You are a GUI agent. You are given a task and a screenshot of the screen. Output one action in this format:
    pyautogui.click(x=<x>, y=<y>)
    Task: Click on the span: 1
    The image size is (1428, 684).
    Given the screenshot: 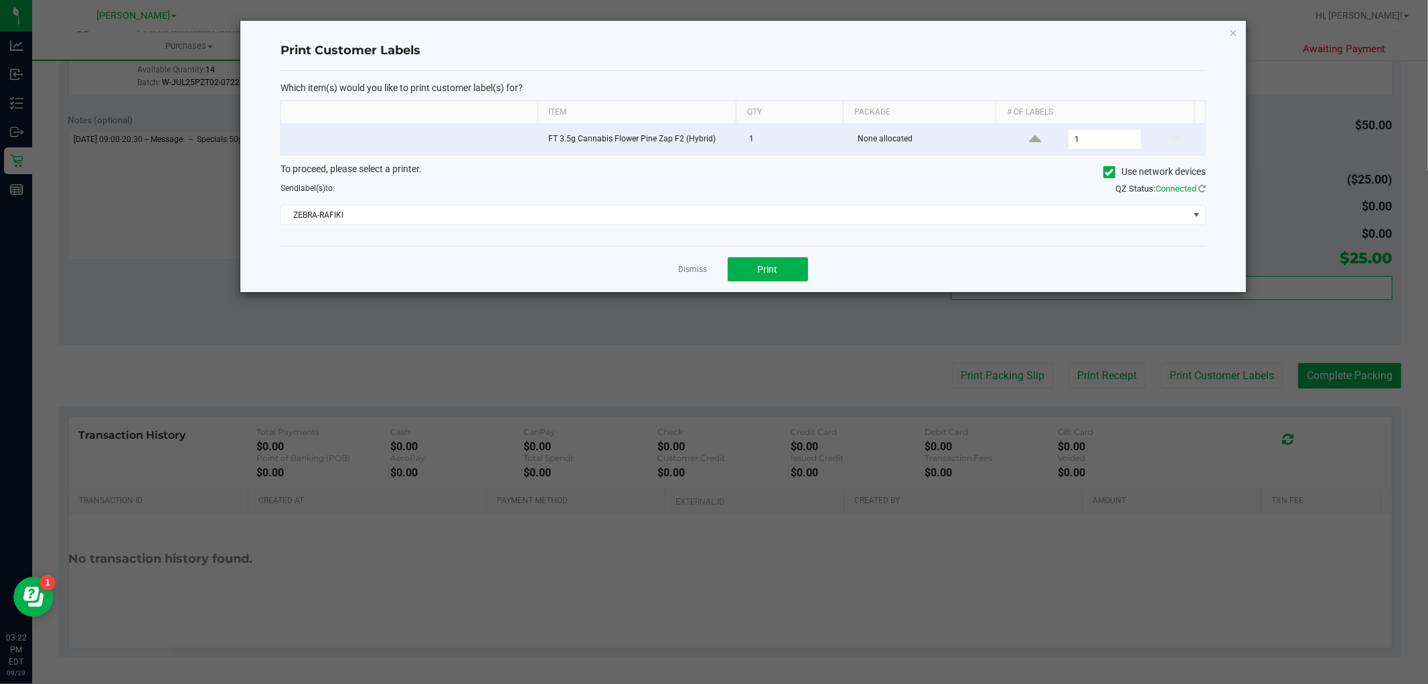 What is the action you would take?
    pyautogui.click(x=8, y=7)
    